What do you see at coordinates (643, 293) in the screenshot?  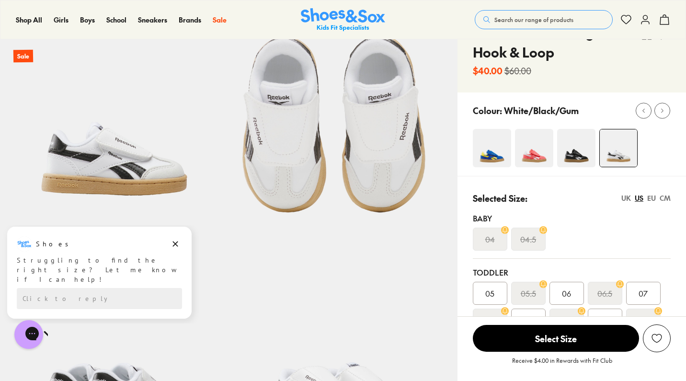 I see `span: 07` at bounding box center [643, 293].